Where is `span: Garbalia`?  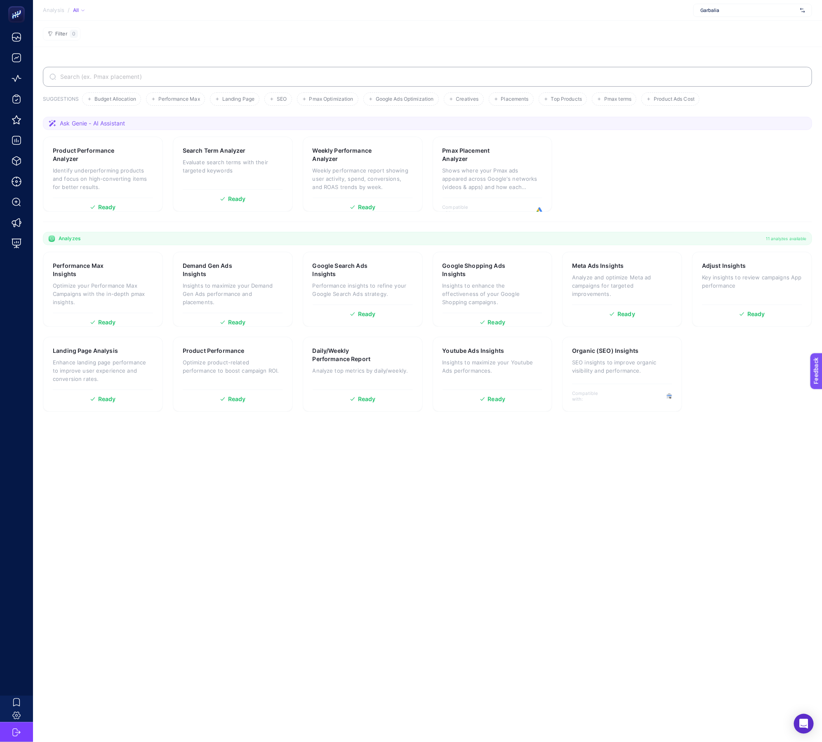 span: Garbalia is located at coordinates (749, 10).